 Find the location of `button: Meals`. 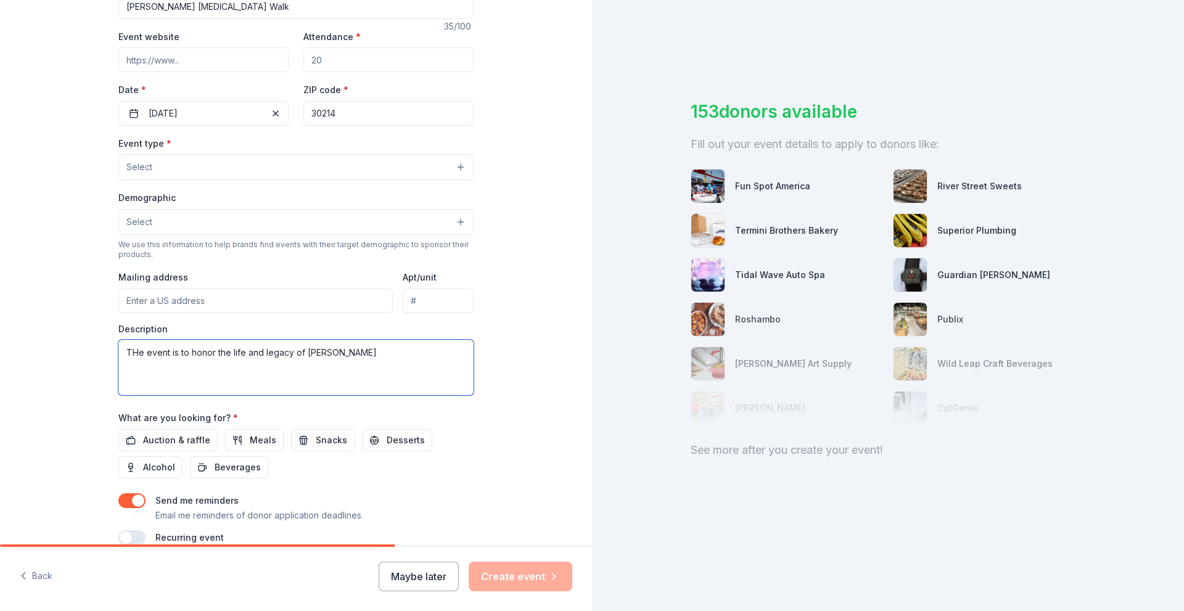

button: Meals is located at coordinates (254, 440).